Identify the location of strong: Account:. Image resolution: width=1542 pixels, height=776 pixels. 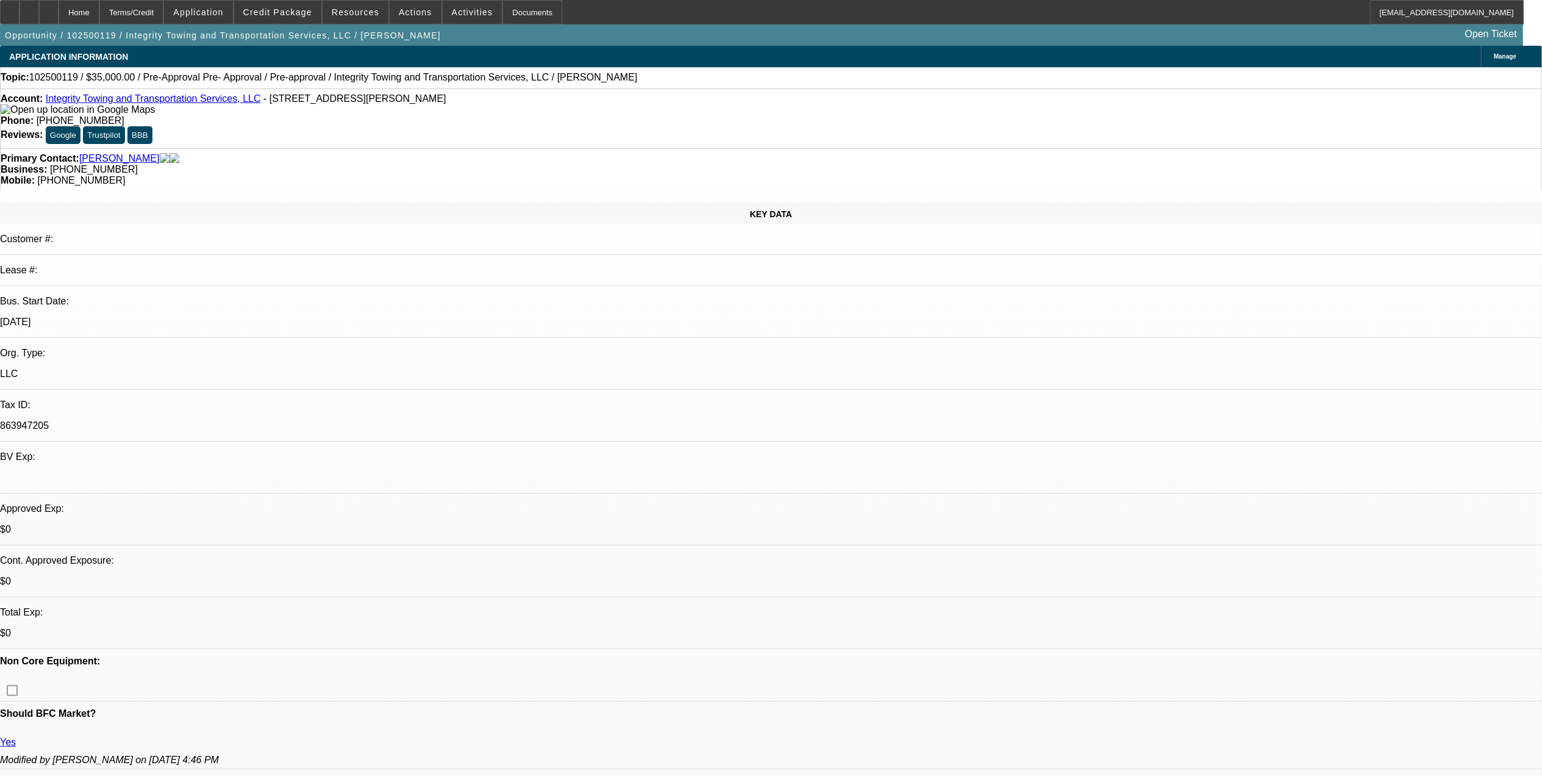
(21, 98).